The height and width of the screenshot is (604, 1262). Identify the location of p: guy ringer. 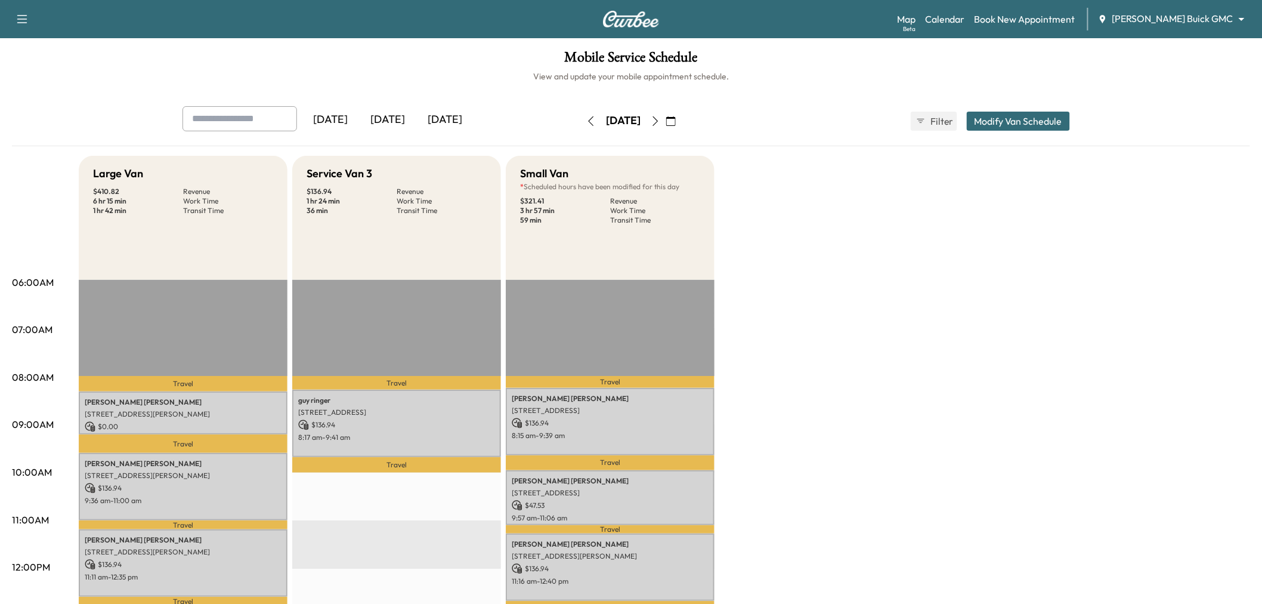
(397, 400).